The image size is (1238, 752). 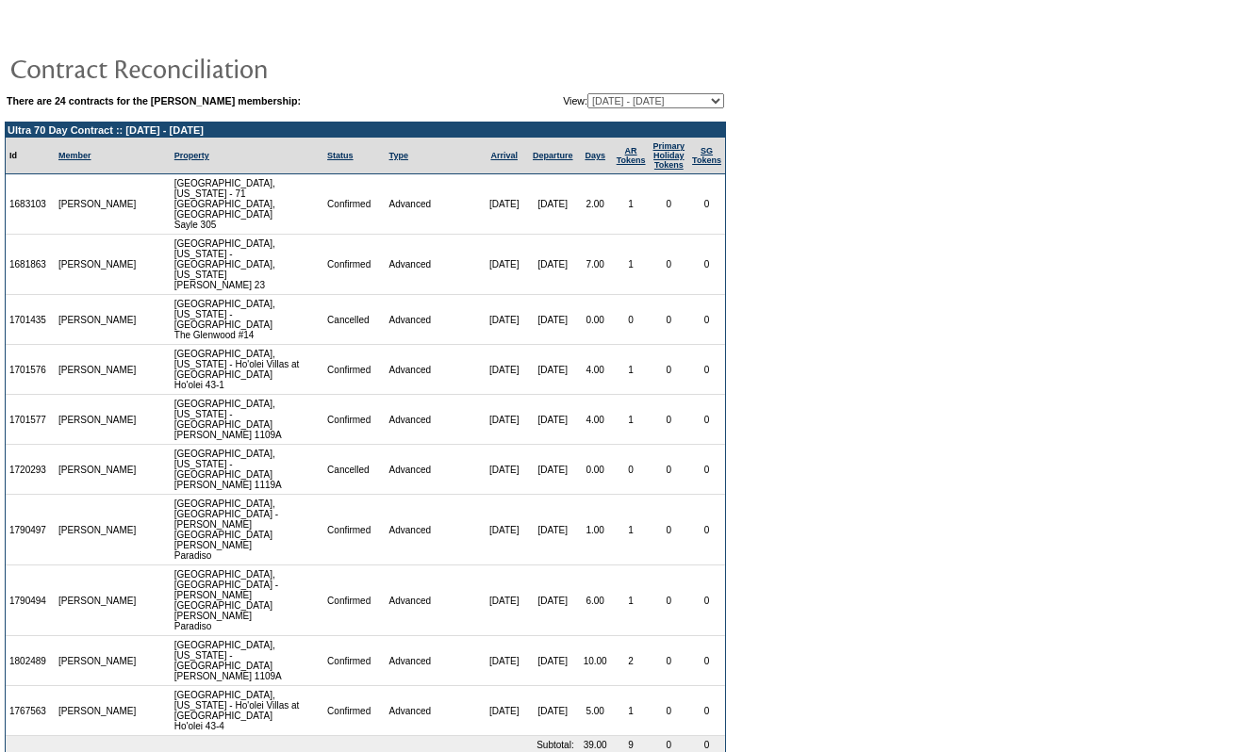 I want to click on td: 1683103, so click(x=30, y=205).